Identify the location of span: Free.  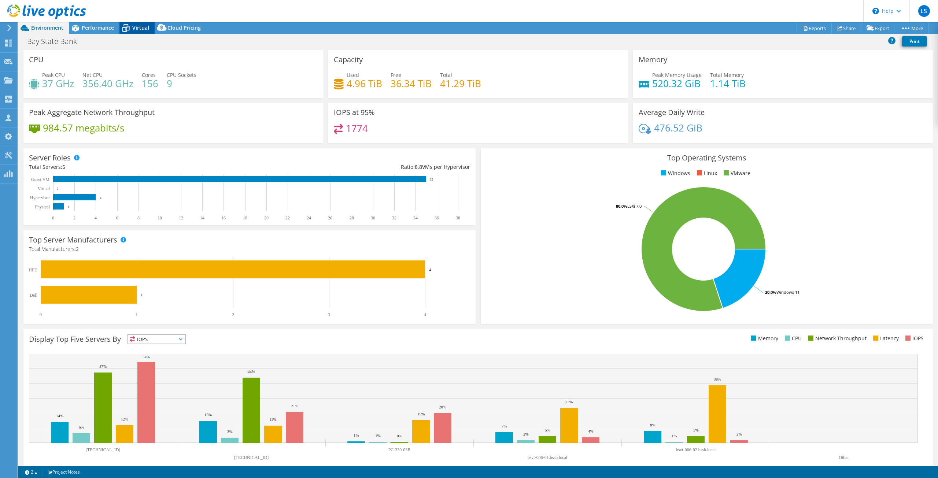
(396, 75).